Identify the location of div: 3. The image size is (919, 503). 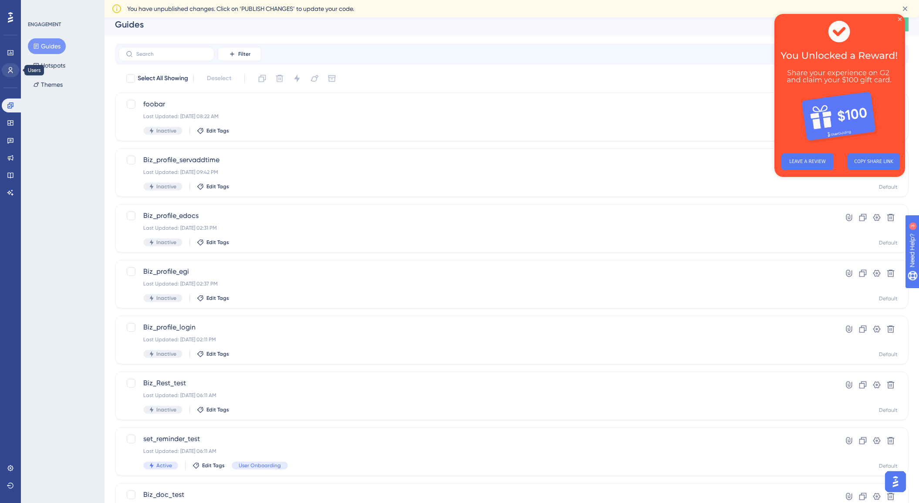
(62, 8).